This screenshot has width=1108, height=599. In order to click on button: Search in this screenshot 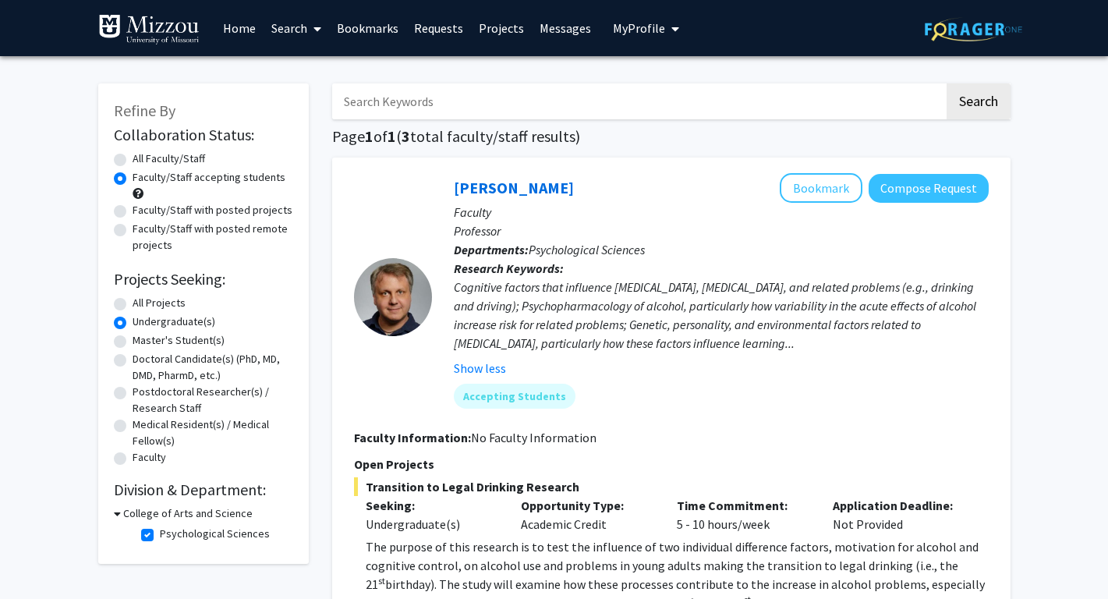, I will do `click(979, 101)`.